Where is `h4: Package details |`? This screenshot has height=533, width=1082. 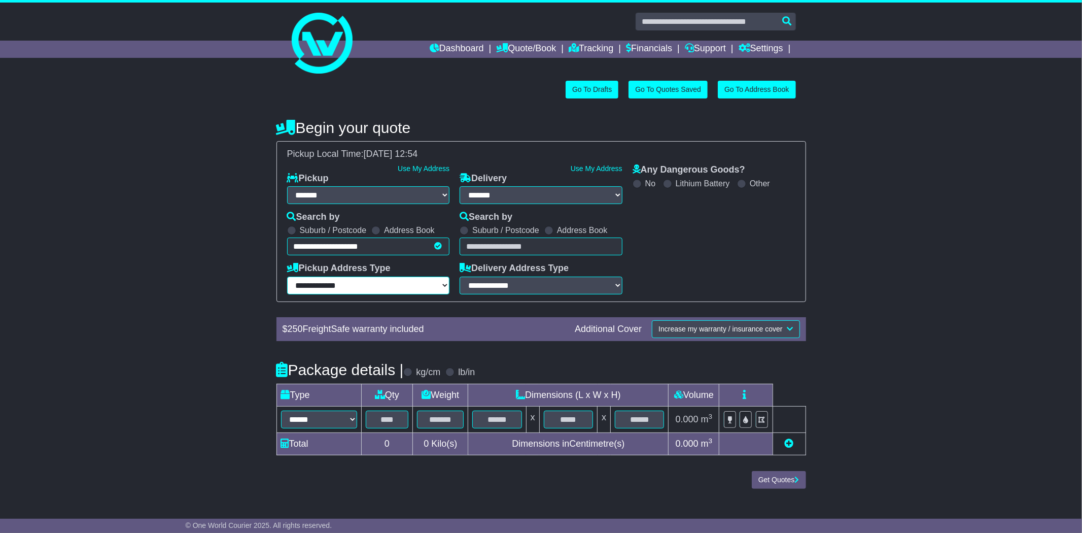
h4: Package details | is located at coordinates (340, 369).